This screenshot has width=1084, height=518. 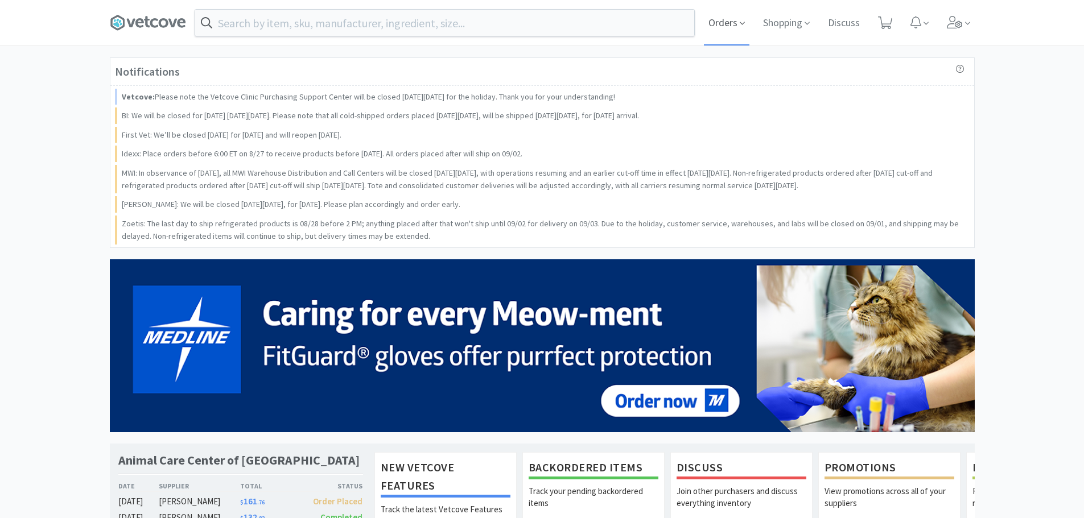 What do you see at coordinates (138, 97) in the screenshot?
I see `strong: Vetcove:` at bounding box center [138, 97].